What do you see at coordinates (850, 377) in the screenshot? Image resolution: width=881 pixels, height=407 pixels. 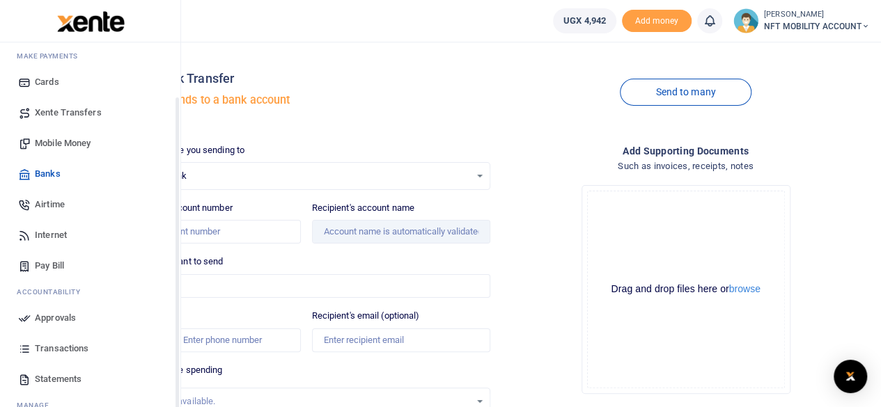 I see `div: Open Intercom Messenger` at bounding box center [850, 377].